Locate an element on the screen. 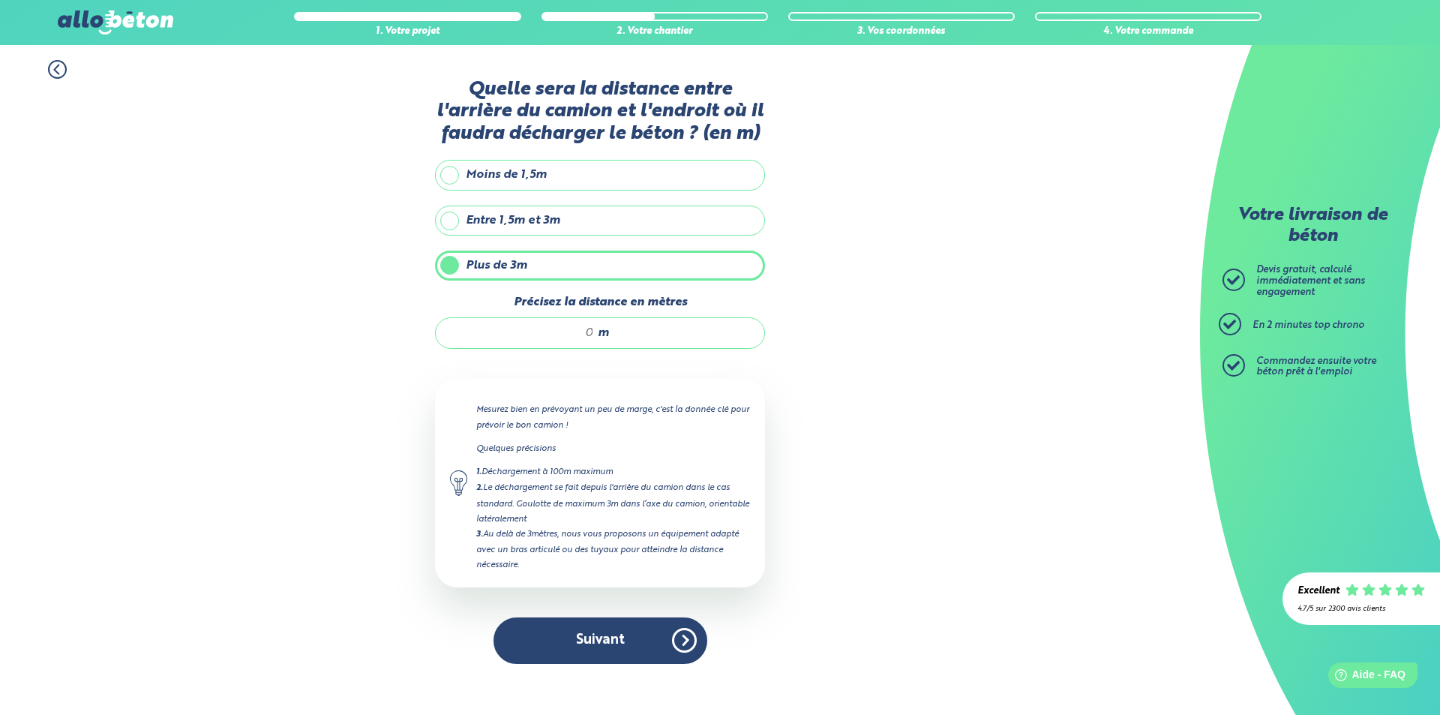 The height and width of the screenshot is (715, 1440). strong: 3. is located at coordinates (479, 534).